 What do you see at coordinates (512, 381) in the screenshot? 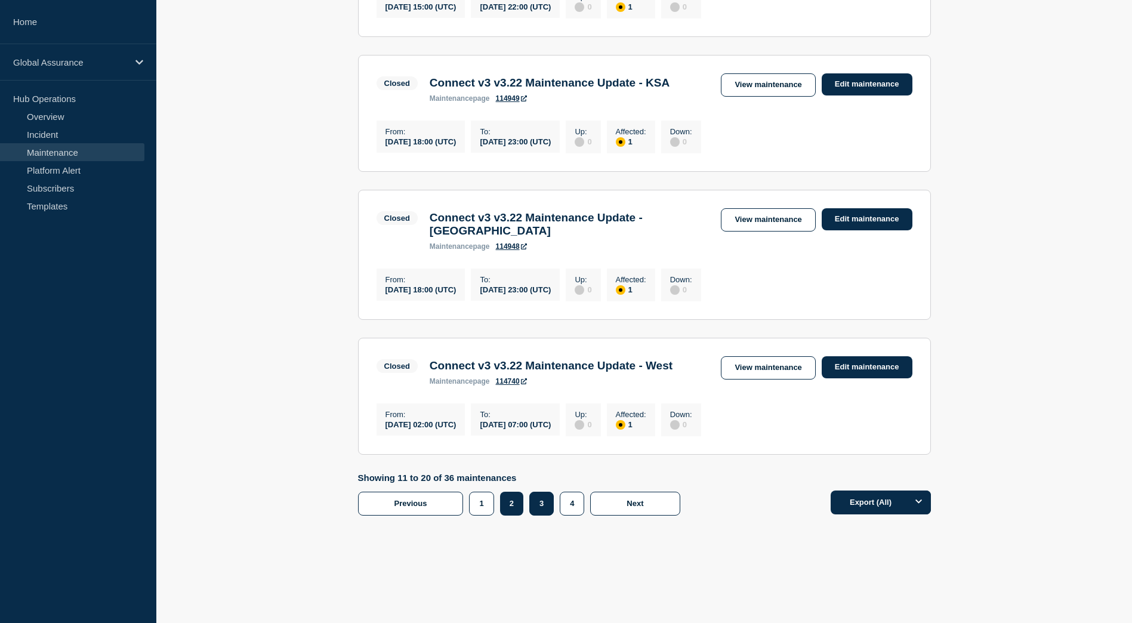
I see `a: 114740` at bounding box center [512, 381].